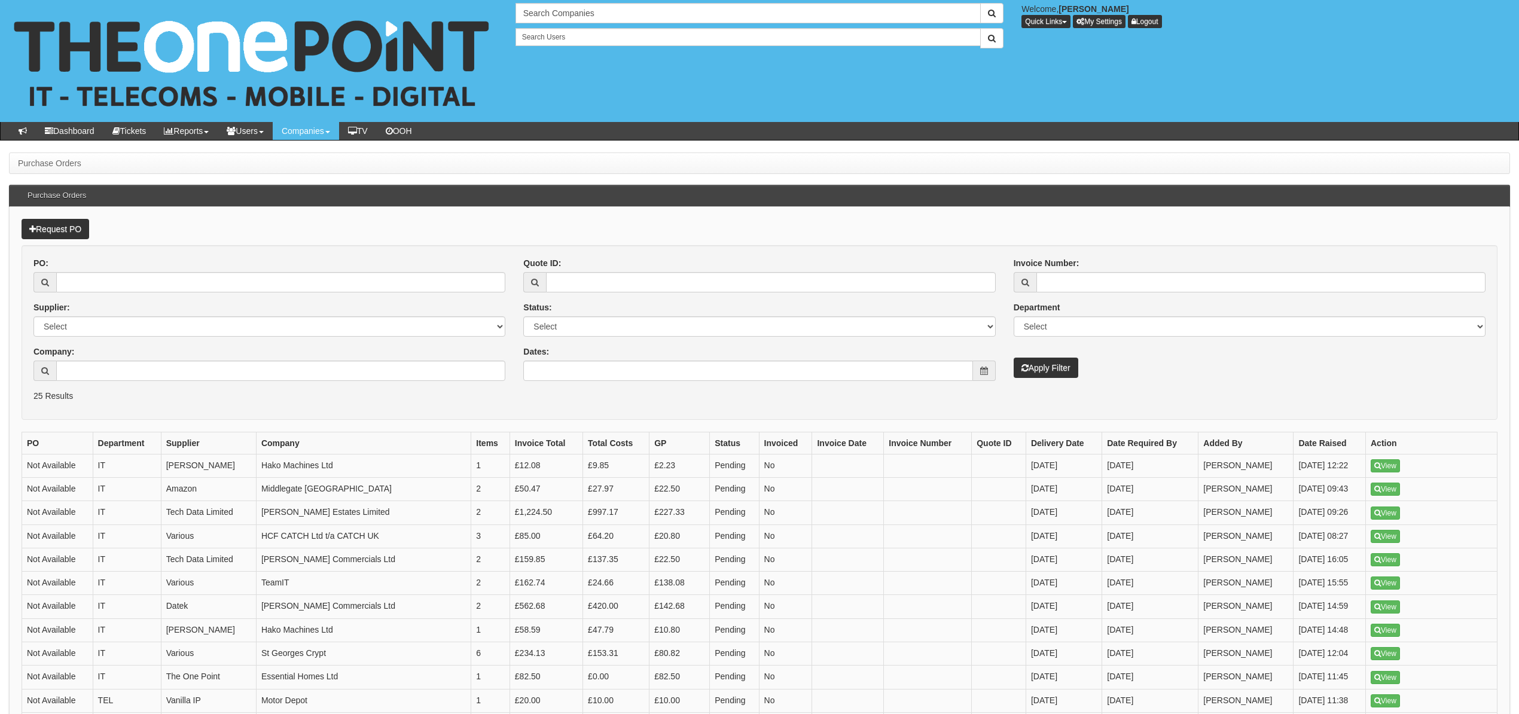  Describe the element at coordinates (546, 606) in the screenshot. I see `td: £562.68` at that location.